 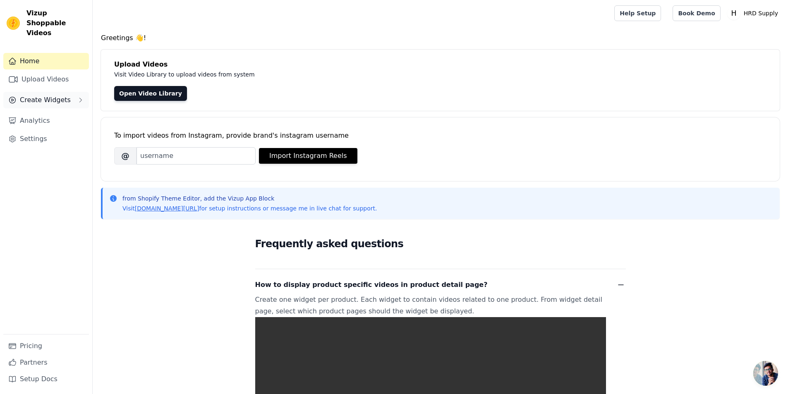 What do you see at coordinates (46, 363) in the screenshot?
I see `a: Partners` at bounding box center [46, 363].